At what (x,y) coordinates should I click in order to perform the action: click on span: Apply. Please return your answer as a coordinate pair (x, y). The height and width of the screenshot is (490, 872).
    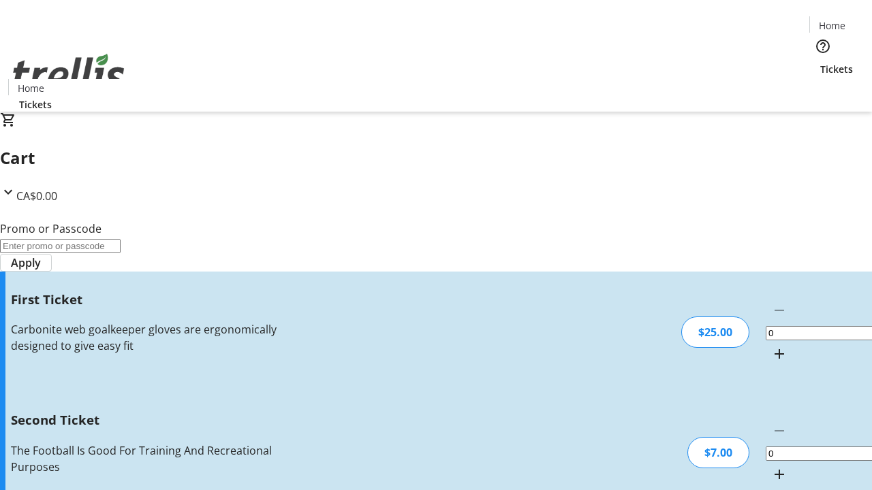
    Looking at the image, I should click on (26, 263).